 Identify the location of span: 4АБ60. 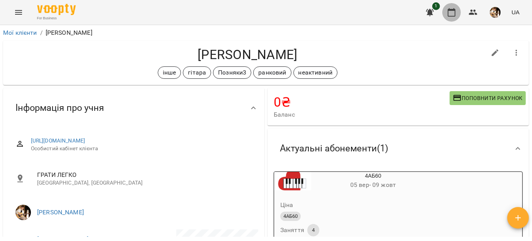
(291, 217).